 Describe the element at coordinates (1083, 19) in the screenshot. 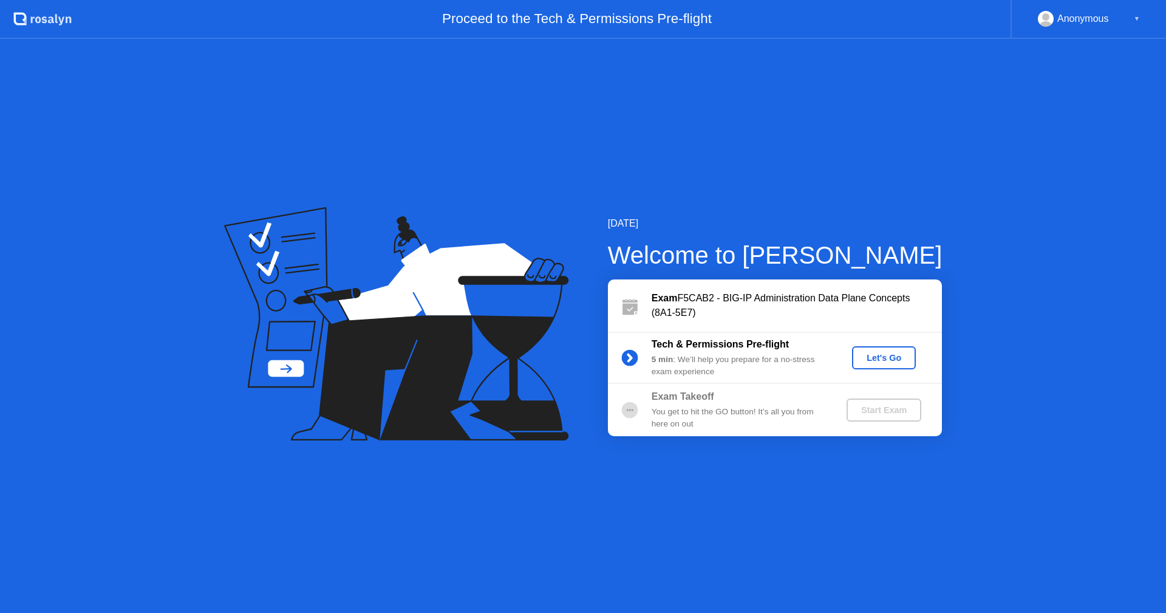

I see `div: Anonymous` at that location.